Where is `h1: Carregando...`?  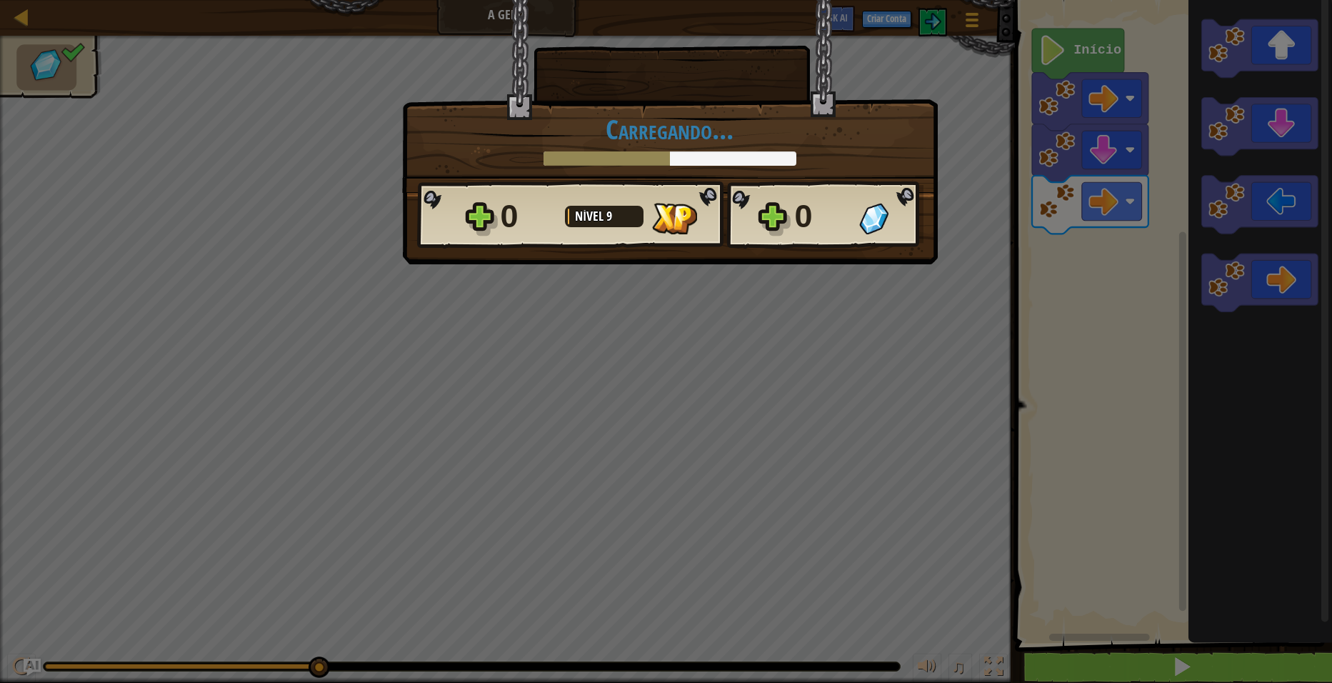
h1: Carregando... is located at coordinates (670, 129).